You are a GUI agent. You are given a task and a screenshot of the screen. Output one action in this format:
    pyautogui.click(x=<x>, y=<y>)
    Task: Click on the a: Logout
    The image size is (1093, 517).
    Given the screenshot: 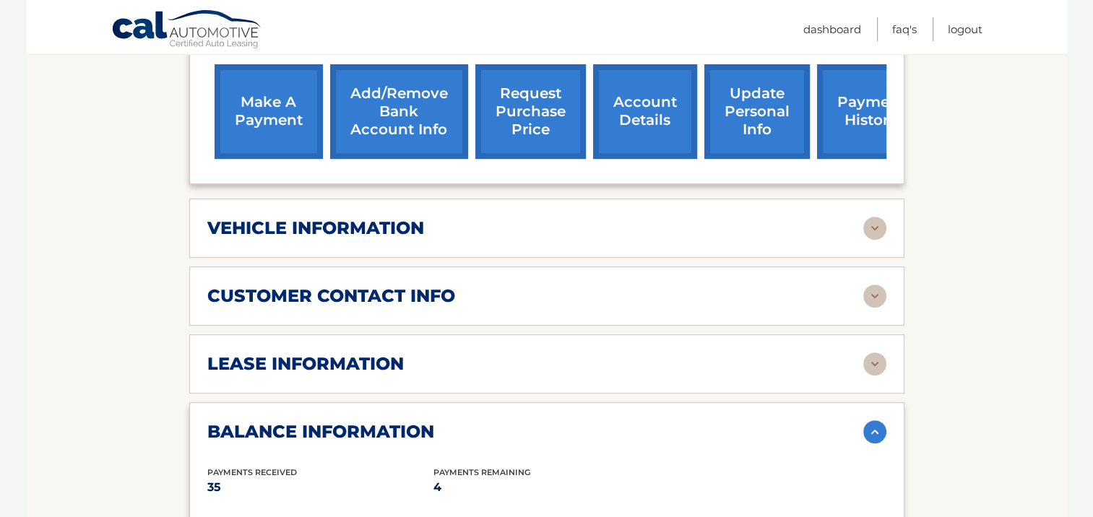 What is the action you would take?
    pyautogui.click(x=965, y=29)
    